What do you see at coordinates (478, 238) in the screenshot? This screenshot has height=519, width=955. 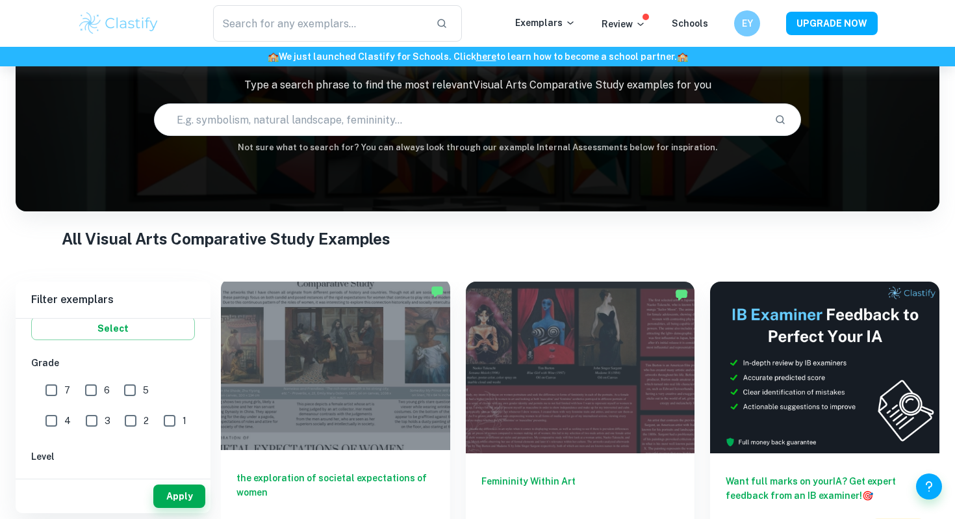 I see `h1: All Visual Arts Comparative Study Examples` at bounding box center [478, 238].